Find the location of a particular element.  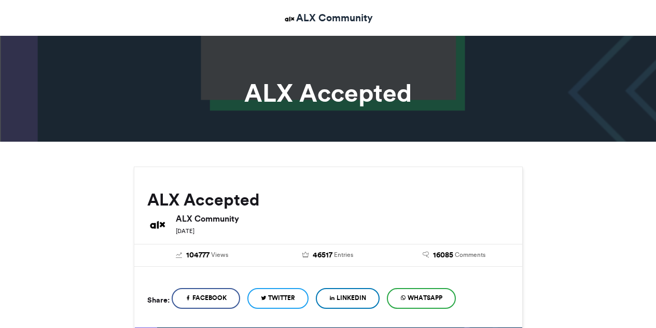

a: 104777 Views is located at coordinates (202, 255).